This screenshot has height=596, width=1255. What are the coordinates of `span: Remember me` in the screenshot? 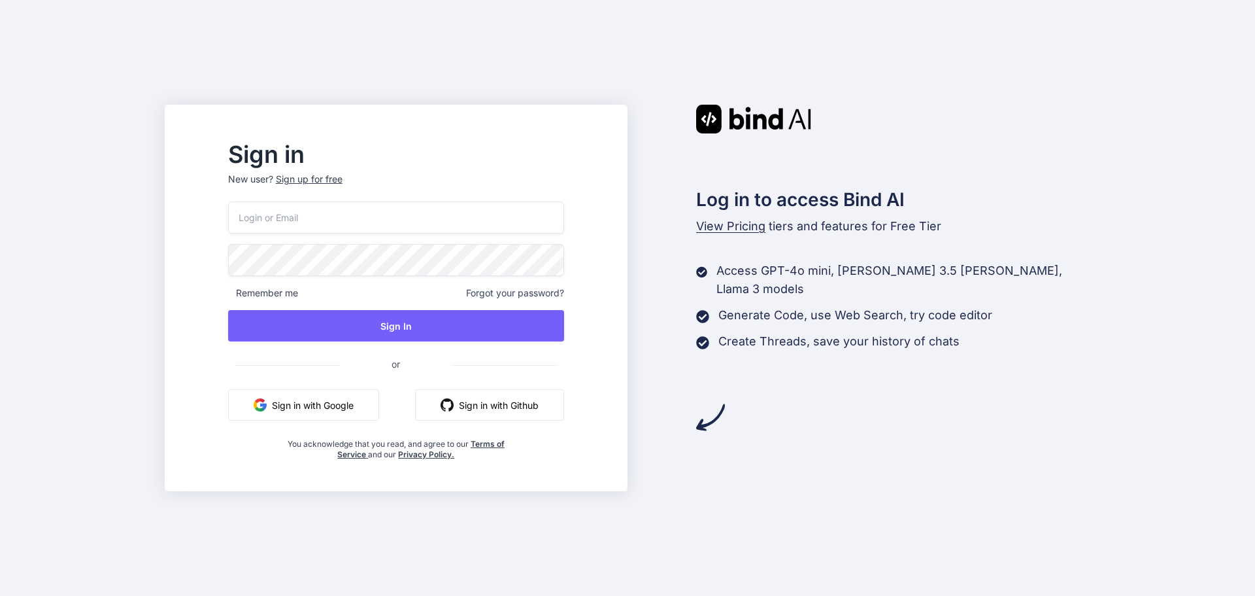 It's located at (263, 293).